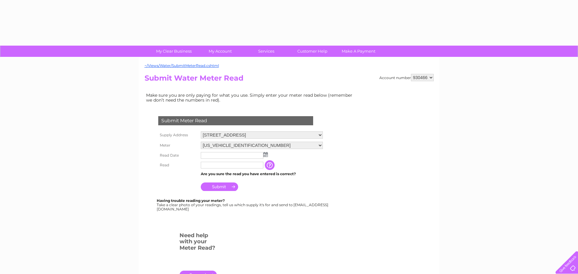  Describe the element at coordinates (178, 145) in the screenshot. I see `th: Meter` at that location.